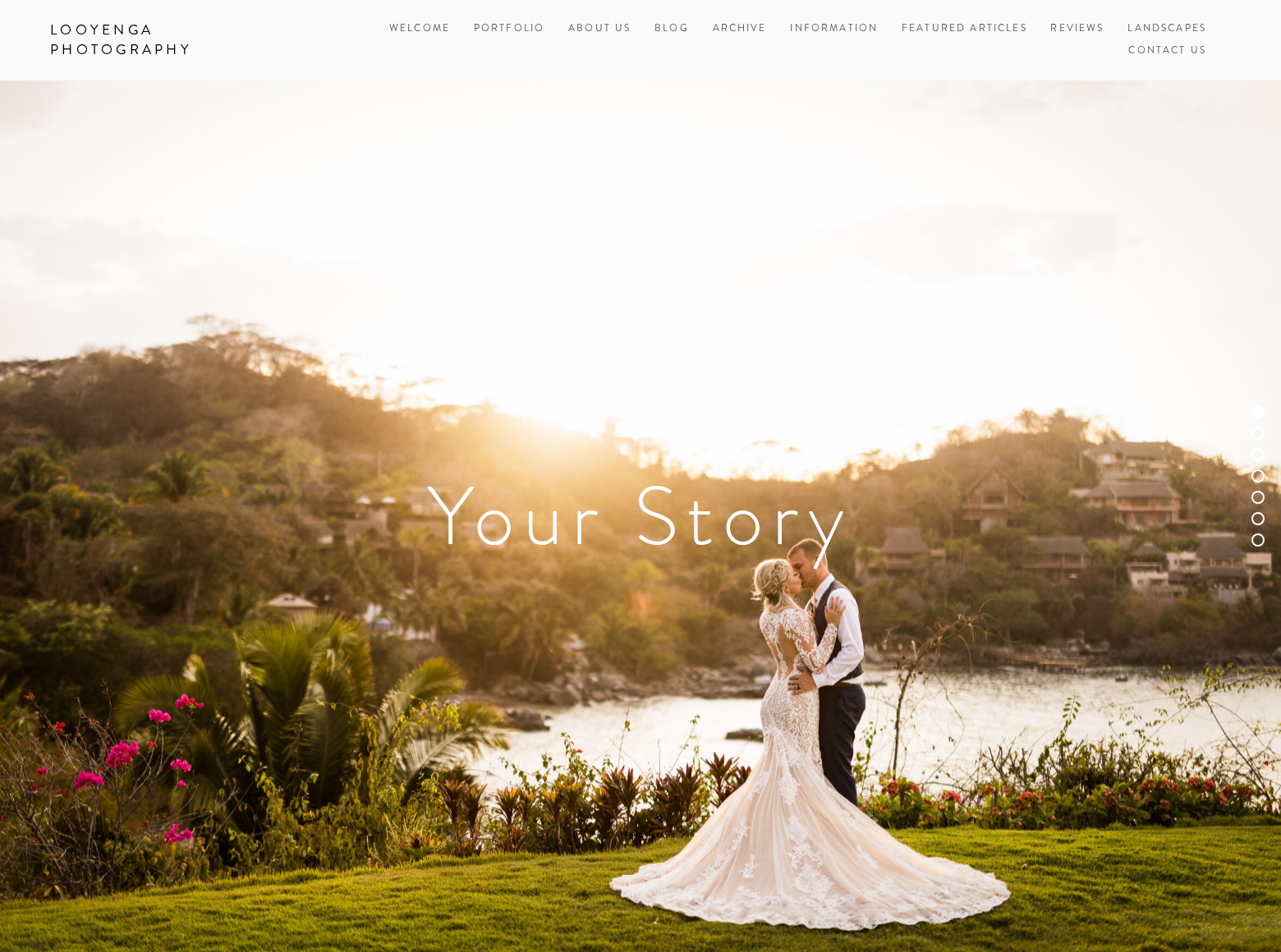 This screenshot has height=952, width=1281. Describe the element at coordinates (171, 40) in the screenshot. I see `a: Looyenga Photography` at that location.